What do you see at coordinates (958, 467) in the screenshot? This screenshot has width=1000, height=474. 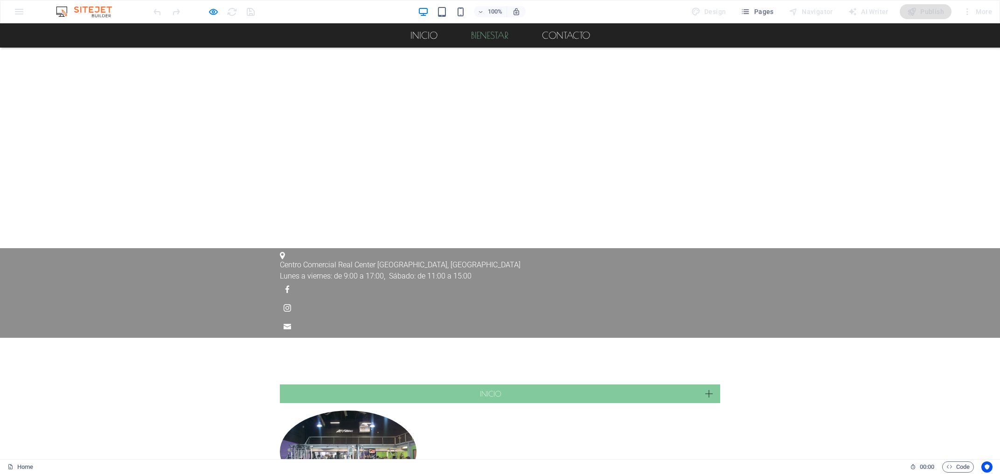 I see `button: Code` at bounding box center [958, 467].